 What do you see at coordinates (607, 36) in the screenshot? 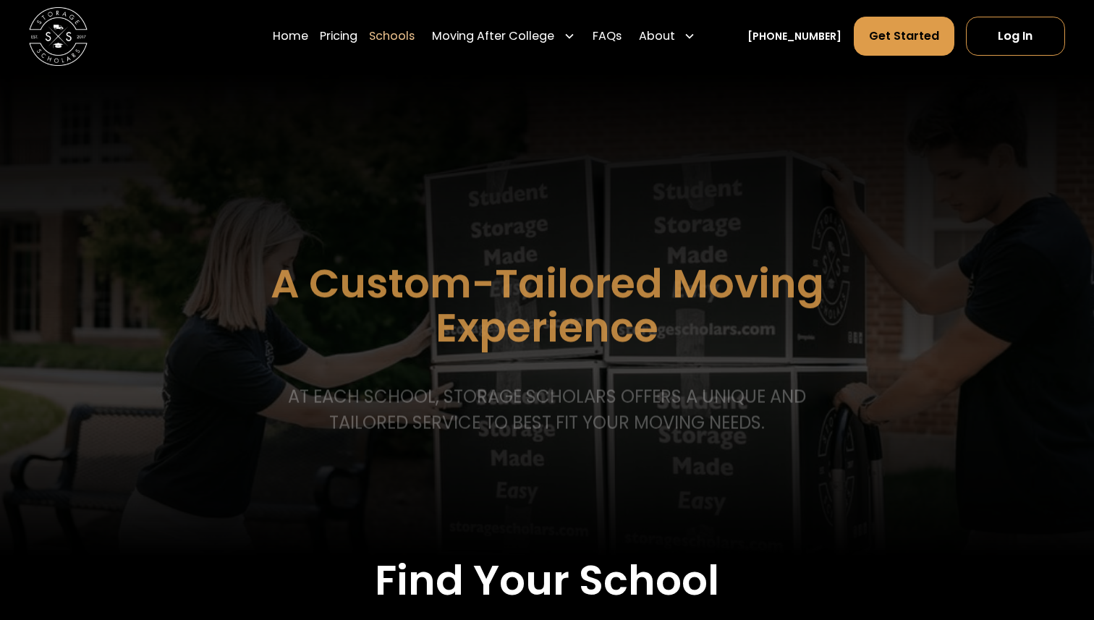
I see `a: FAQs` at bounding box center [607, 36].